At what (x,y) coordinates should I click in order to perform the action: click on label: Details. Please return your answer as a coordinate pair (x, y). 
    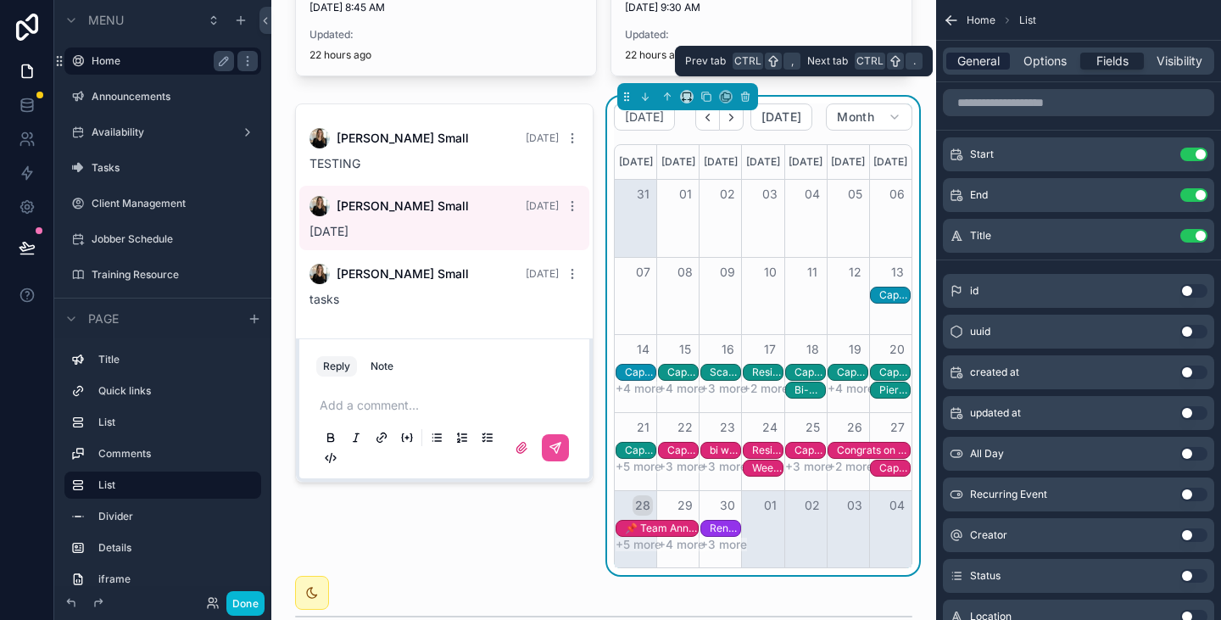
    Looking at the image, I should click on (176, 548).